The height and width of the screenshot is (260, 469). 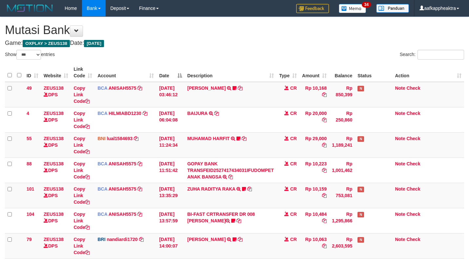 I want to click on span: BRI, so click(x=101, y=240).